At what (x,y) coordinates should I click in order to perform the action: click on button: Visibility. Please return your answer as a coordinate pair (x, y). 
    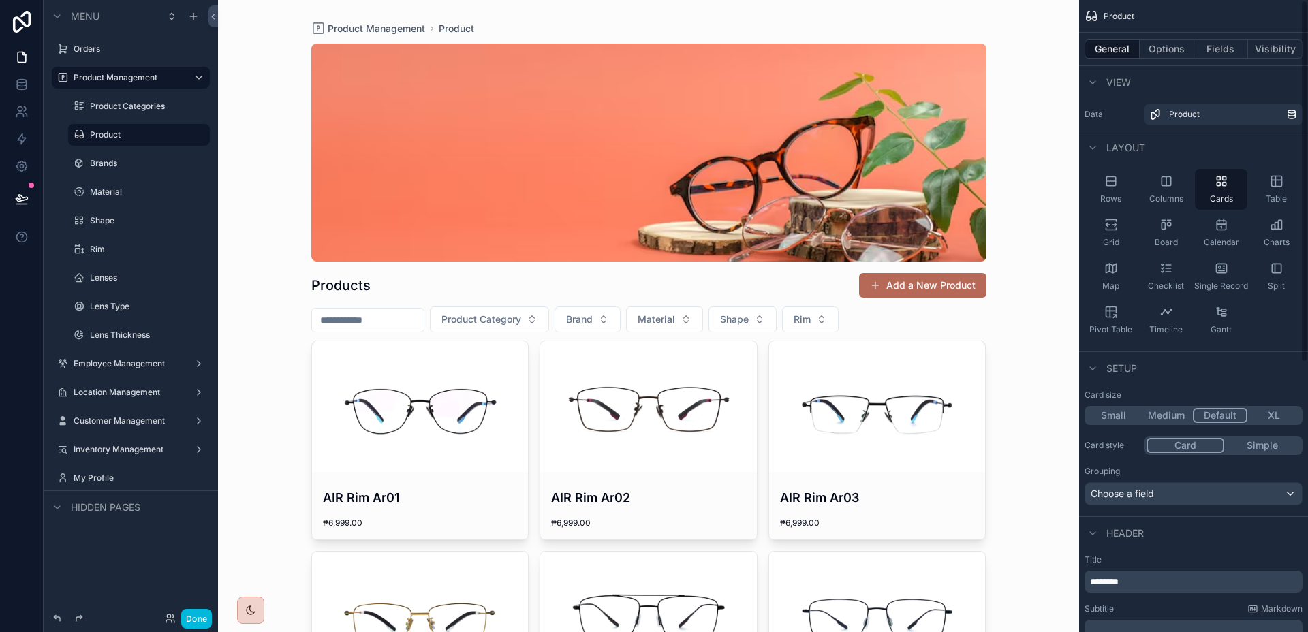
    Looking at the image, I should click on (1276, 49).